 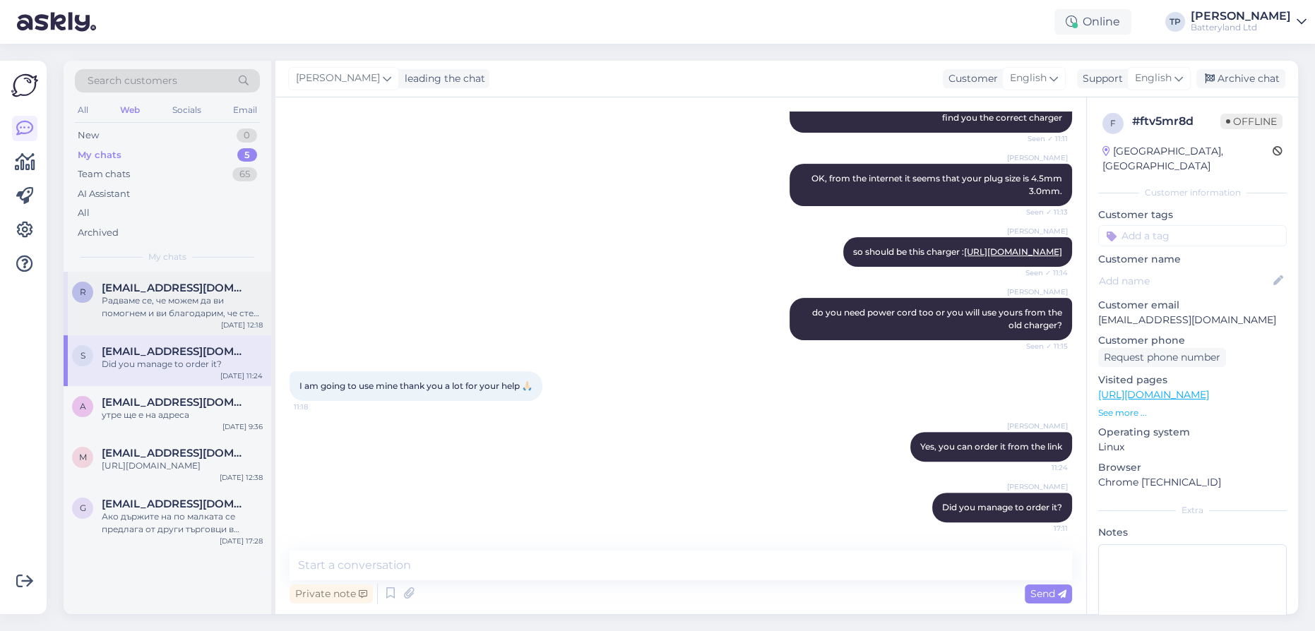 I want to click on div: Web, so click(x=130, y=110).